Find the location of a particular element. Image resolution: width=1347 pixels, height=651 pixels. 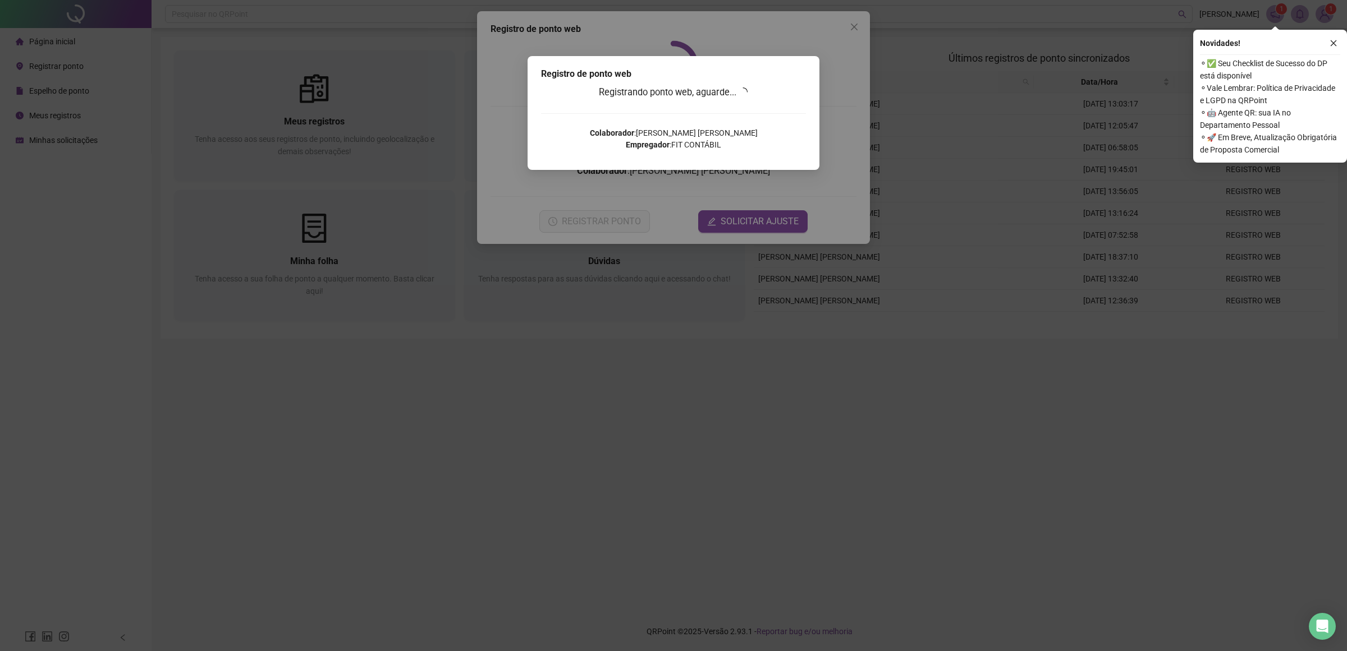

span: ⚬ 🤖 Agente QR: sua IA no Departamento Pessoal is located at coordinates (1270, 119).